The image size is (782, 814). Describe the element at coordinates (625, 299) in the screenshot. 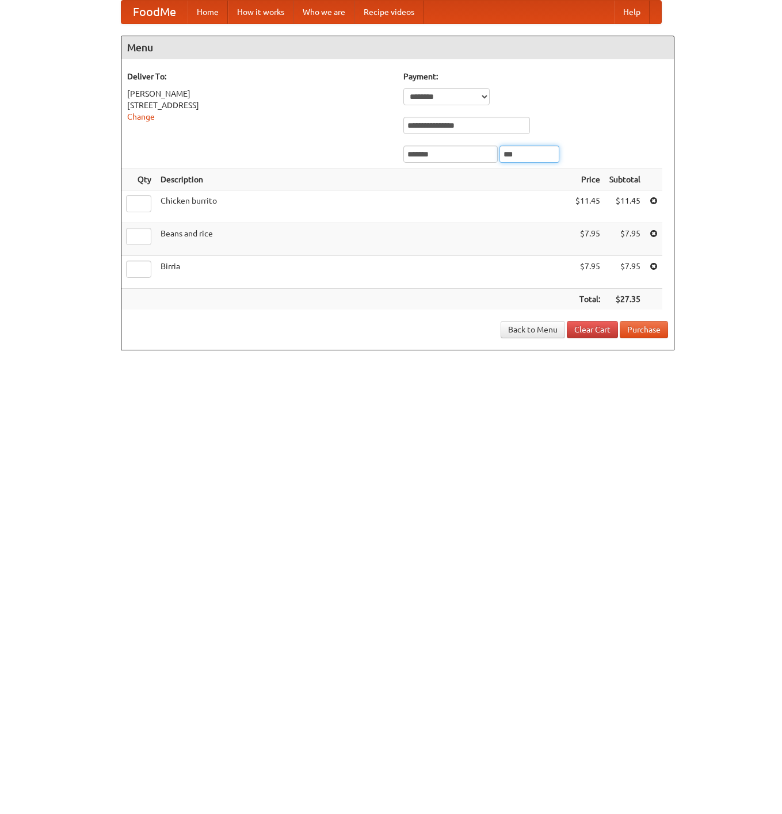

I see `th: $27.35` at that location.